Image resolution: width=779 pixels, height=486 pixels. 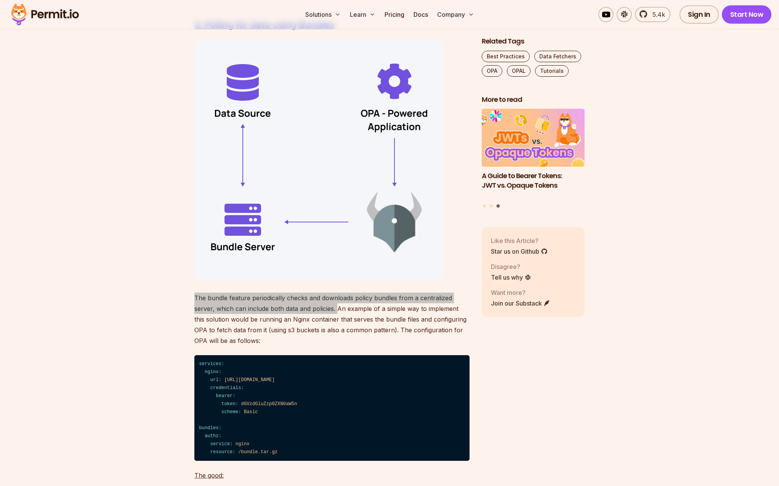 I want to click on h3: A Guide to Bearer Tokens: JWT vs. Opaque Tokens, so click(x=533, y=181).